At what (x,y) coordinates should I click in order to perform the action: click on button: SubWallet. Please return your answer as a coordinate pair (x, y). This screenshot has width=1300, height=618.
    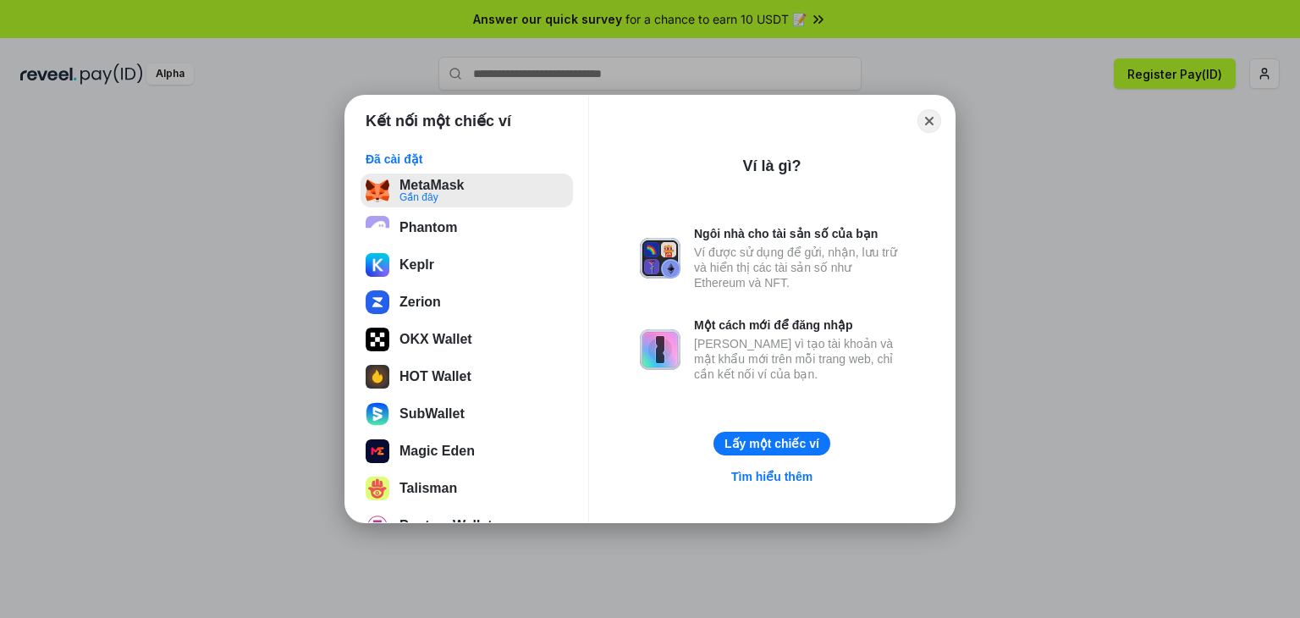
    Looking at the image, I should click on (466, 414).